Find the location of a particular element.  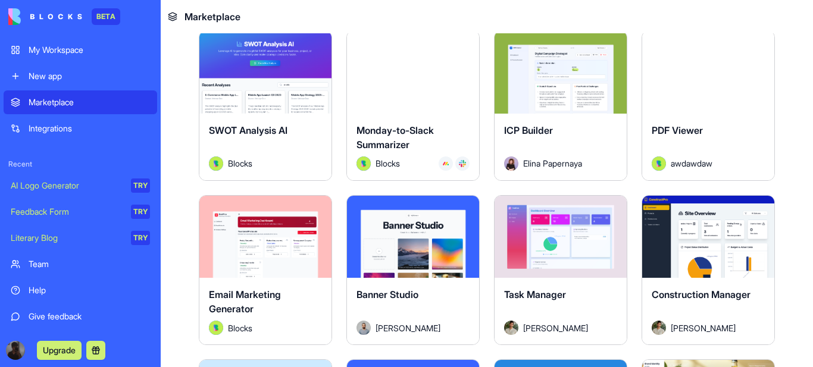

div: Give feedback is located at coordinates (89, 316).